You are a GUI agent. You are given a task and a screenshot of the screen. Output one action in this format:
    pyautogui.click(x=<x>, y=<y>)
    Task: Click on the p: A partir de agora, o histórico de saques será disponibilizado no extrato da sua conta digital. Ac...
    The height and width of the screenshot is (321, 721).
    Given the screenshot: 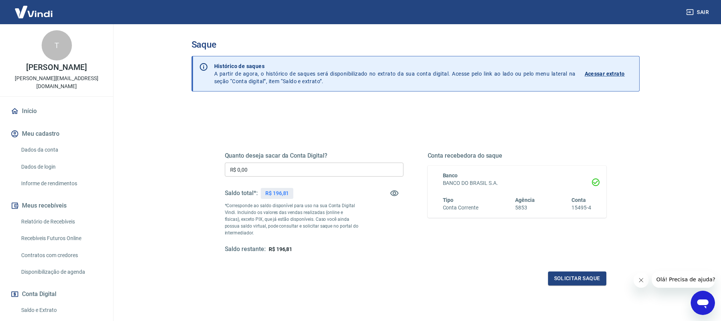 What is the action you would take?
    pyautogui.click(x=395, y=74)
    